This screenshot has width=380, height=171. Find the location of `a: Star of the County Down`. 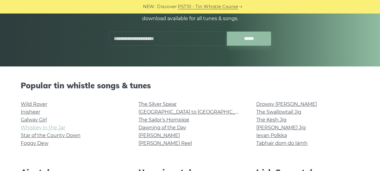

a: Star of the County Down is located at coordinates (51, 135).